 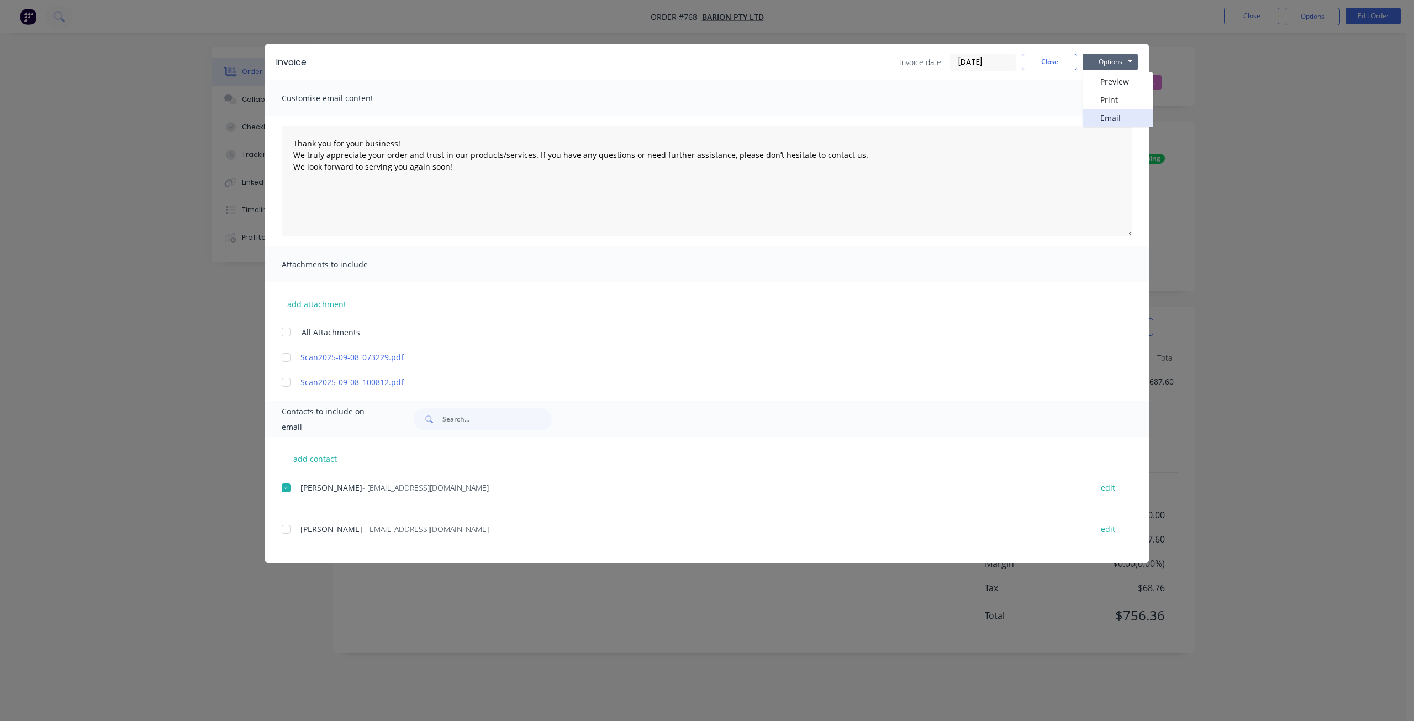 I want to click on button: add attachment, so click(x=317, y=304).